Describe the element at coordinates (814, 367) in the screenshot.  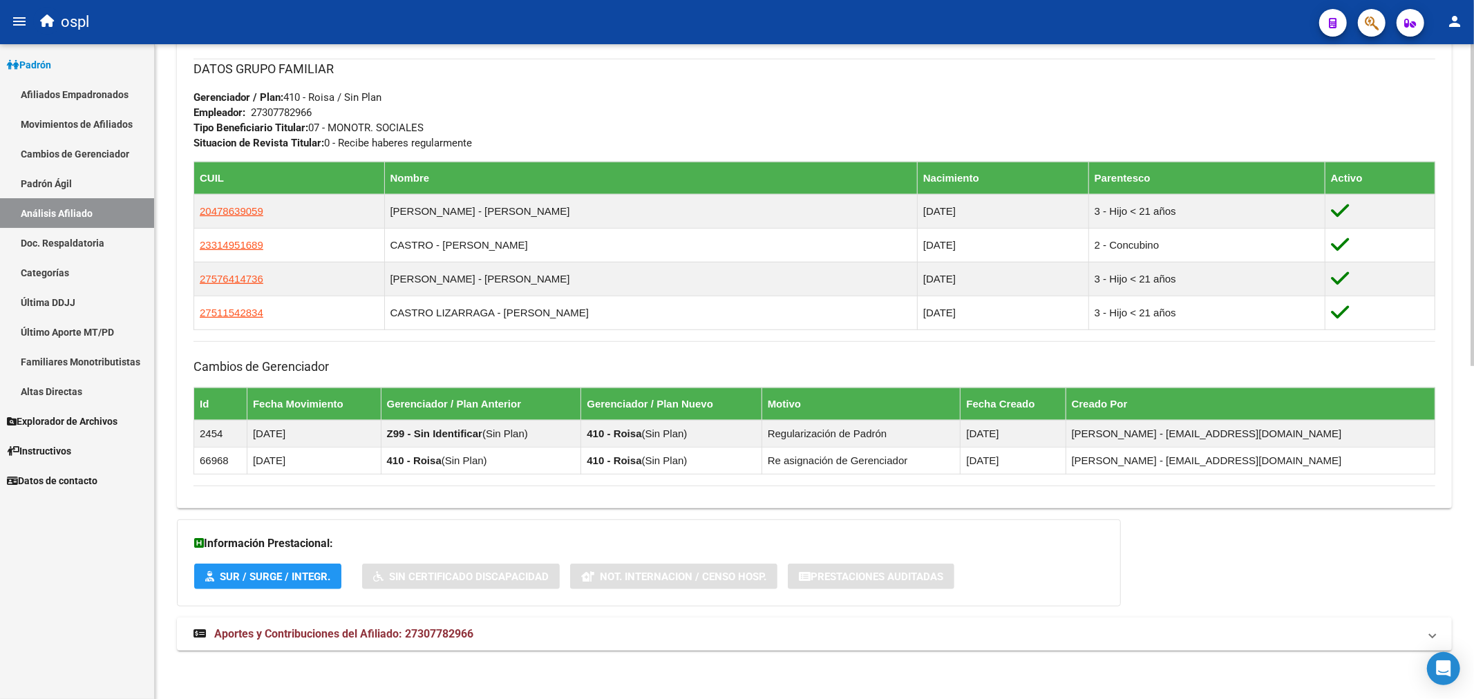
I see `h3: Cambios de Gerenciador` at that location.